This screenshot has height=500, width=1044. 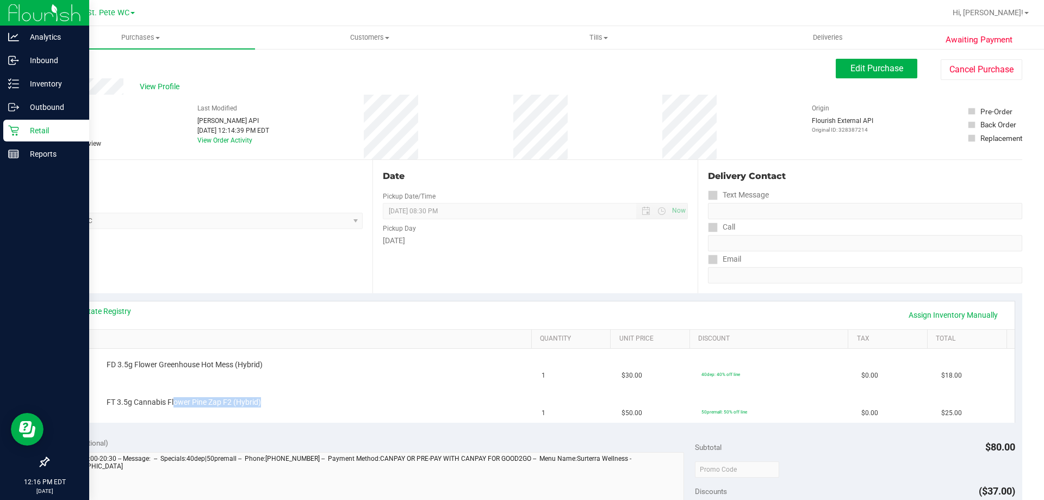 What do you see at coordinates (598, 38) in the screenshot?
I see `a: Tills` at bounding box center [598, 38].